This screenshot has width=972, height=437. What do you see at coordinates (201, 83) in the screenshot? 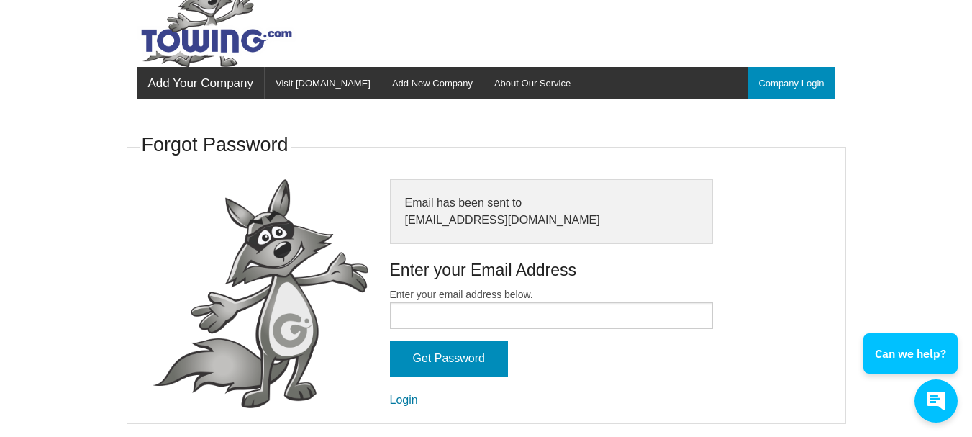
I see `a: Add Your Company` at bounding box center [201, 83].